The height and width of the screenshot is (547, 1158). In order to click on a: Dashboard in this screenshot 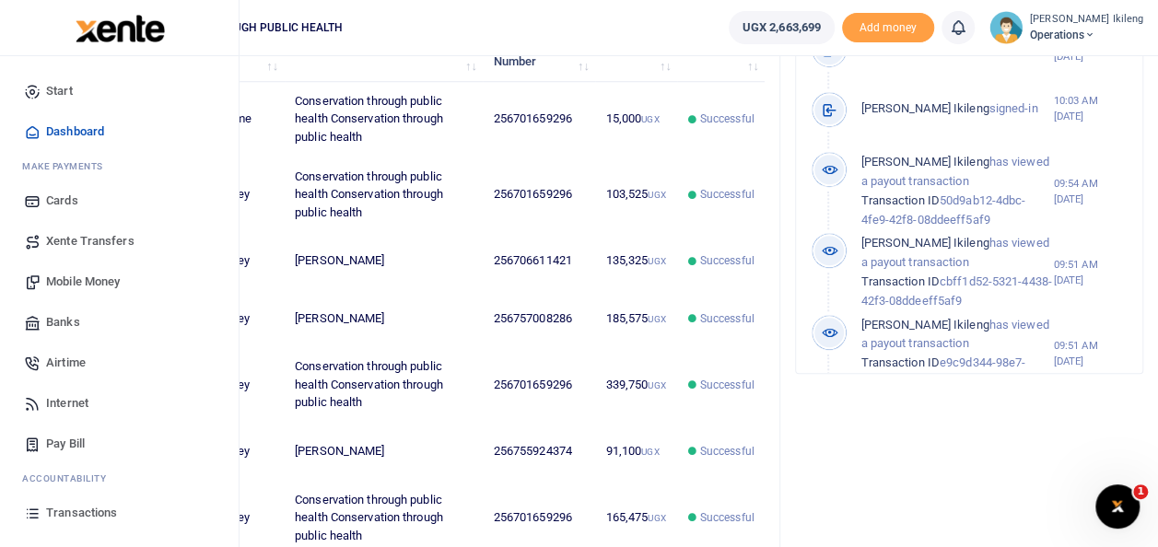, I will do `click(119, 132)`.